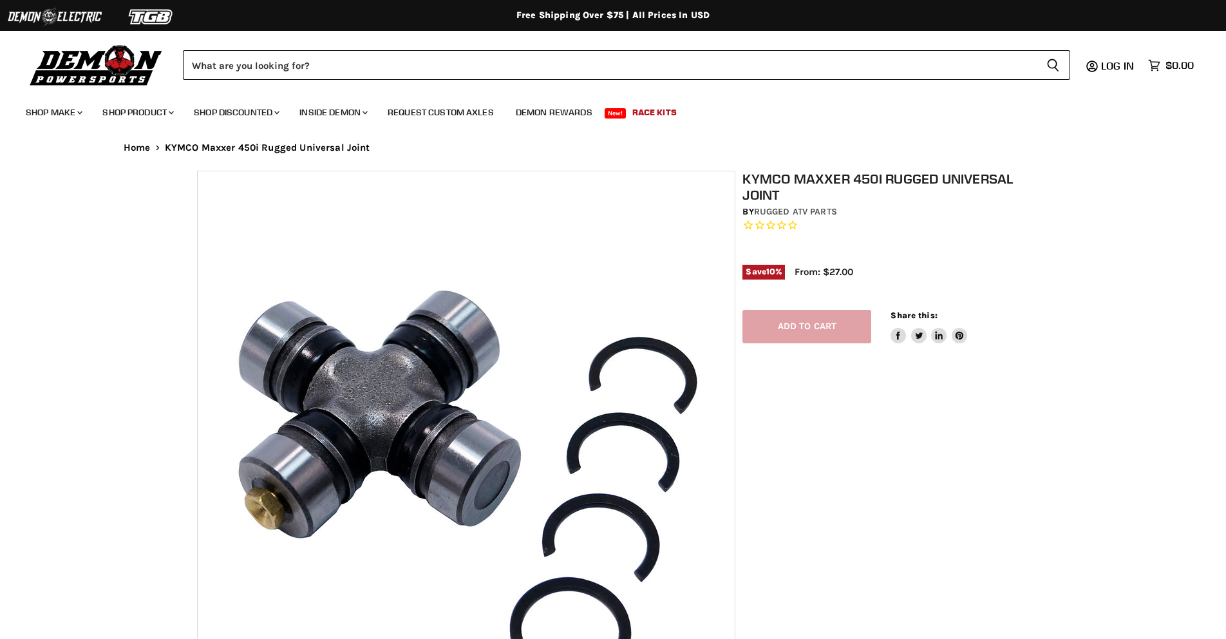 The height and width of the screenshot is (639, 1226). Describe the element at coordinates (654, 112) in the screenshot. I see `a: Race Kits` at that location.